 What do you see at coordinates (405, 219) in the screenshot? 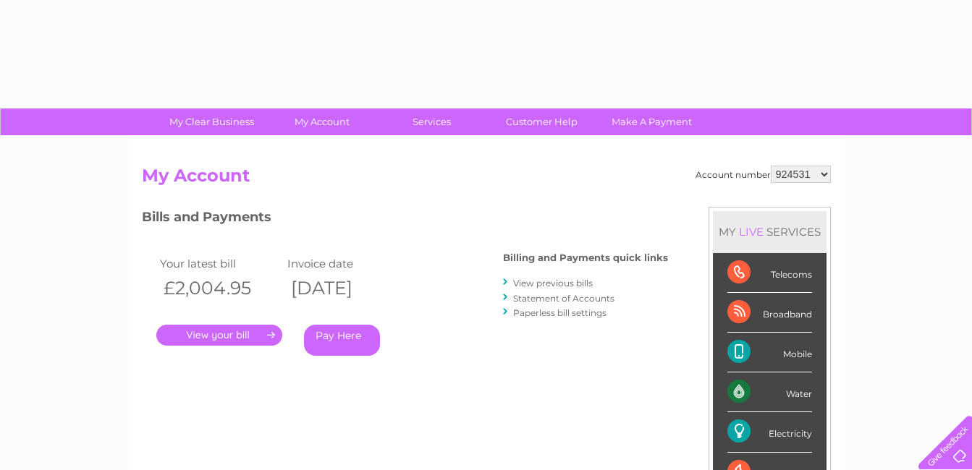
I see `h3: Bills and Payments` at bounding box center [405, 219].